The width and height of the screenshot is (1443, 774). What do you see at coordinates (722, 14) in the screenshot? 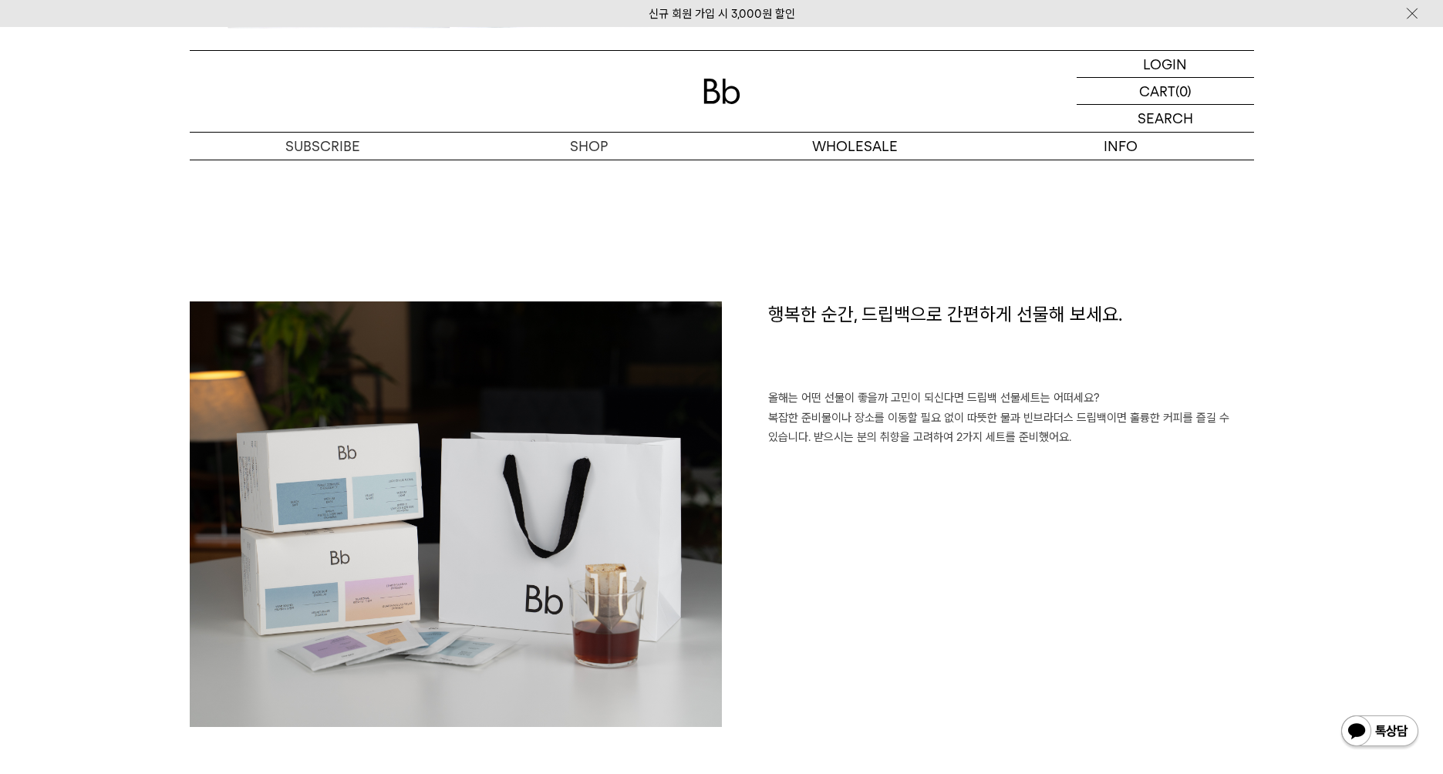
I see `a: 신규 회원 가입 시 3,000원 할인` at bounding box center [722, 14].